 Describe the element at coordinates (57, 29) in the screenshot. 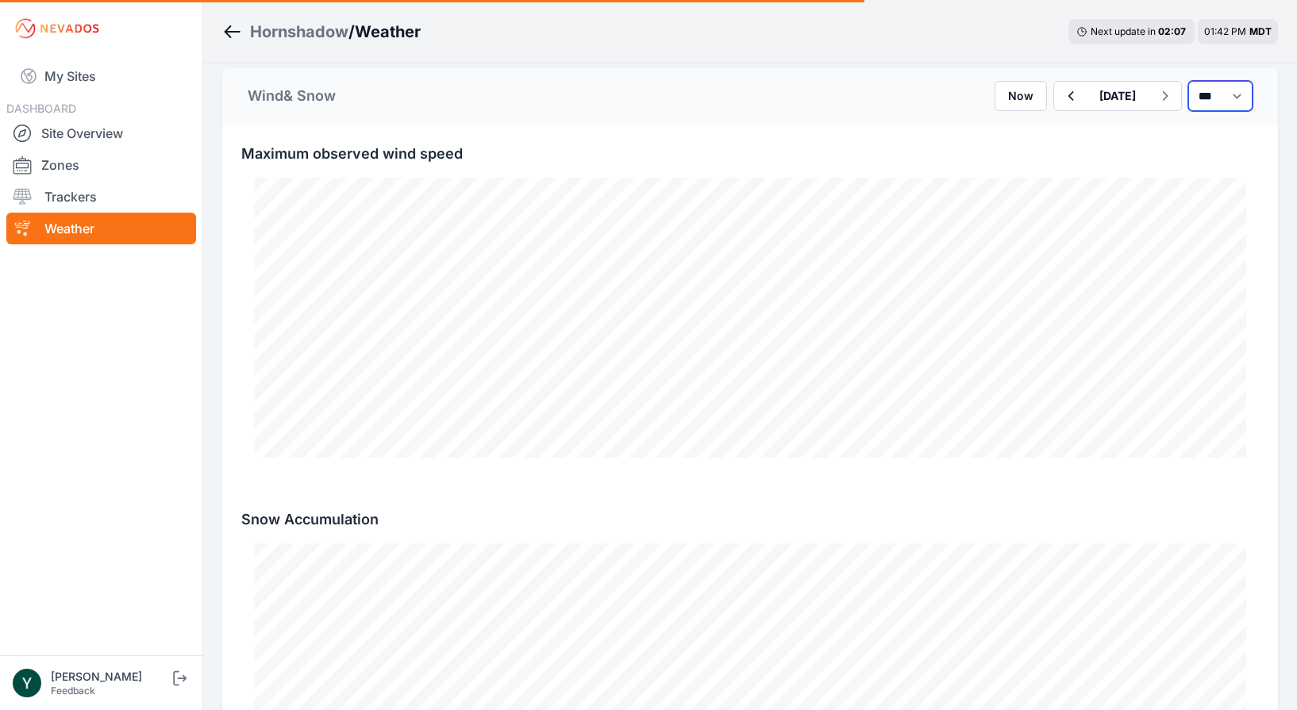

I see `img: Nevados` at that location.